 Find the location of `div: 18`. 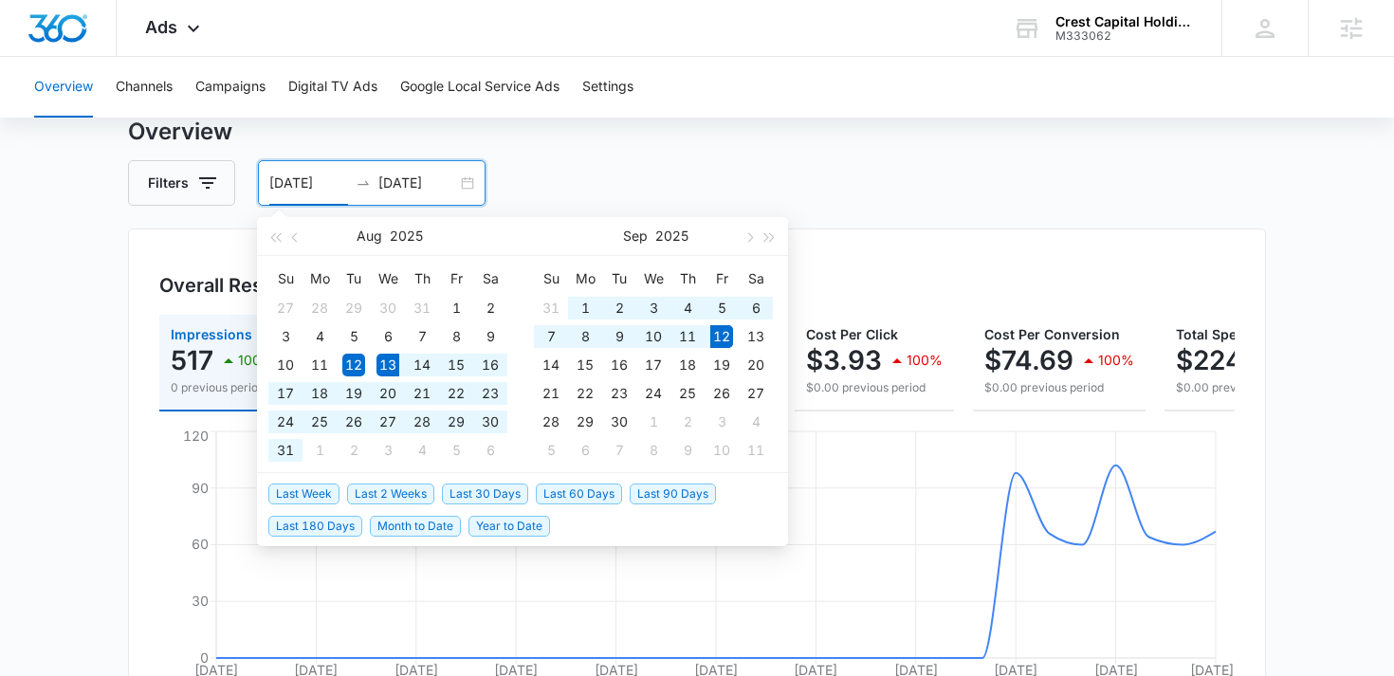

div: 18 is located at coordinates (320, 394).